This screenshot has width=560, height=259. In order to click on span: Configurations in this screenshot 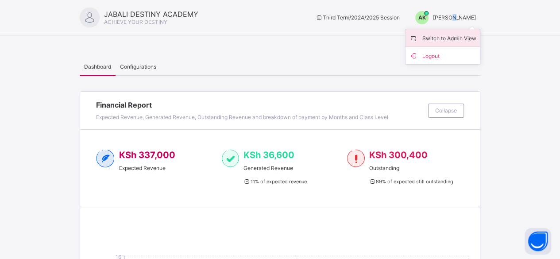, I will do `click(138, 66)`.